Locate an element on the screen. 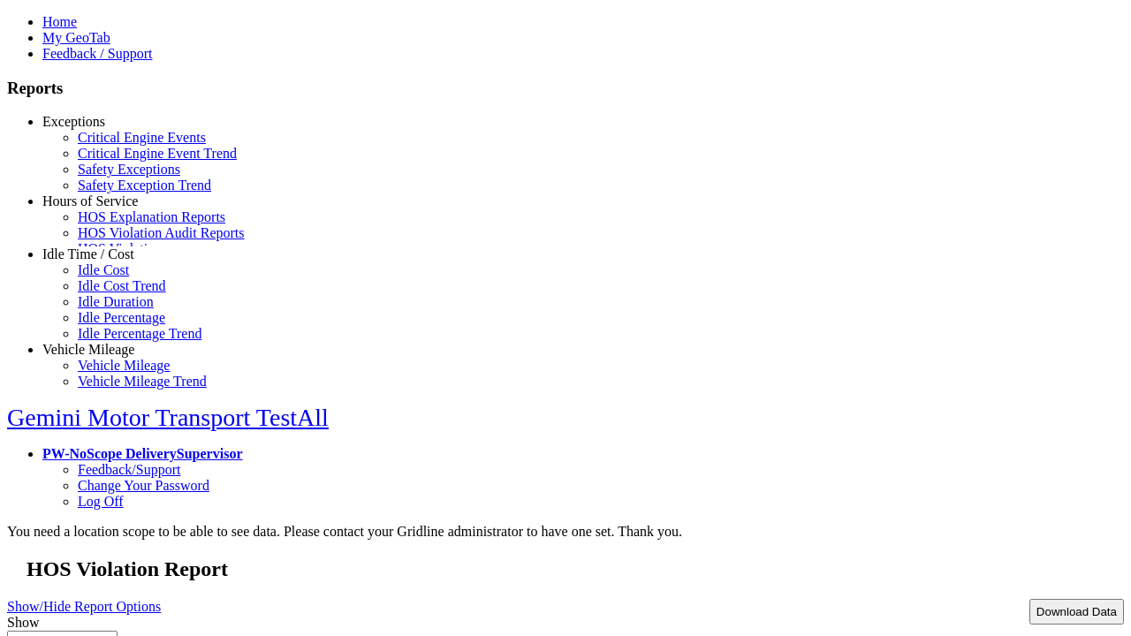 The image size is (1131, 636). a: Gemini Motor Transport TestAll is located at coordinates (168, 417).